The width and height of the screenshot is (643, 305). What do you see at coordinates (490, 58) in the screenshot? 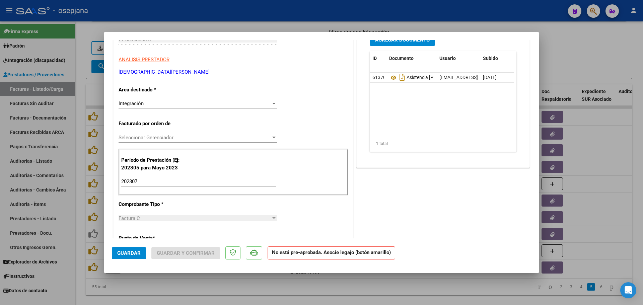
I see `span: Subido` at bounding box center [490, 58].